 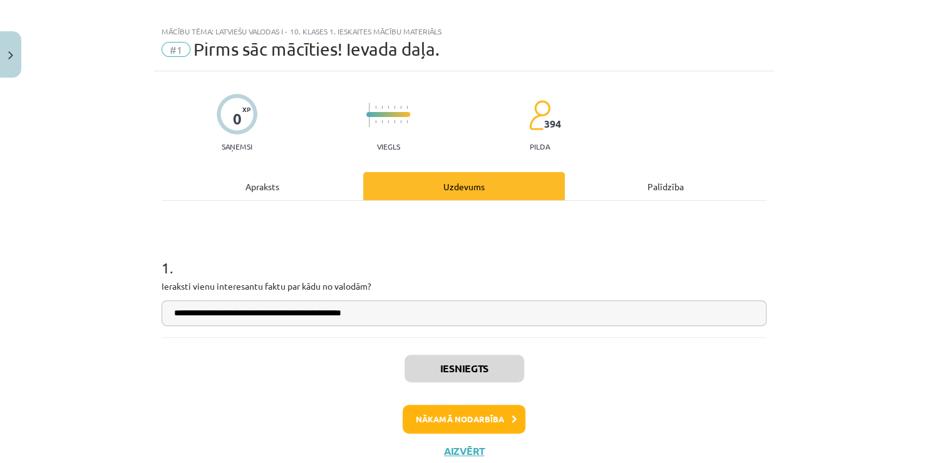 What do you see at coordinates (237, 147) in the screenshot?
I see `p: Saņemsi` at bounding box center [237, 147].